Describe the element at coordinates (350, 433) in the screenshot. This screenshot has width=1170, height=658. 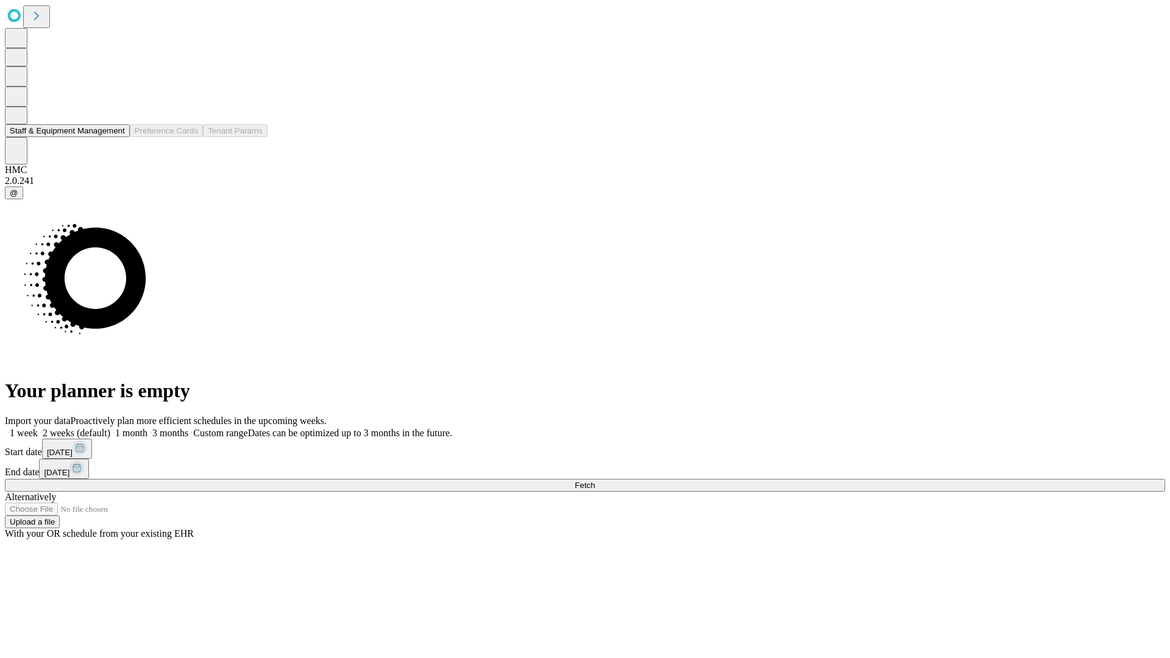
I see `span: Dates can be optimized up to 3 months in the future.` at that location.